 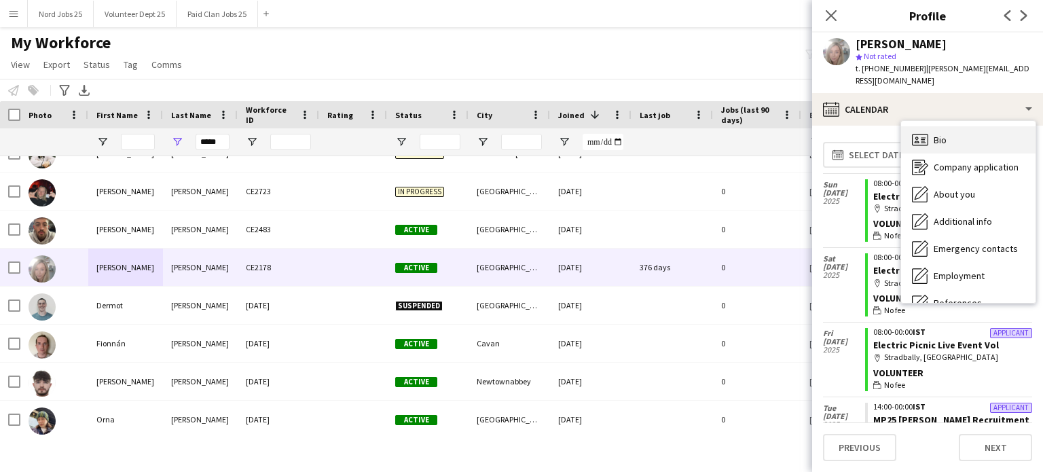 What do you see at coordinates (166, 64) in the screenshot?
I see `a: Comms` at bounding box center [166, 64].